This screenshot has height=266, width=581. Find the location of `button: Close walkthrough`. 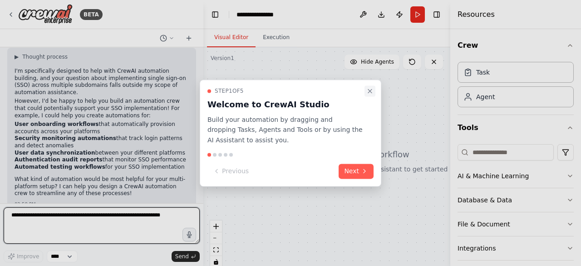

button: Close walkthrough is located at coordinates (370, 91).